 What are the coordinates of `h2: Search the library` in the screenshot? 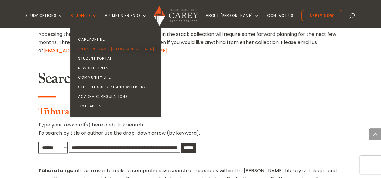 It's located at (191, 80).